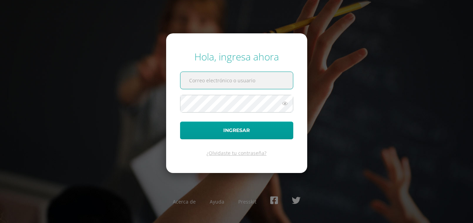 This screenshot has width=473, height=223. Describe the element at coordinates (184, 202) in the screenshot. I see `a: Acerca de` at that location.